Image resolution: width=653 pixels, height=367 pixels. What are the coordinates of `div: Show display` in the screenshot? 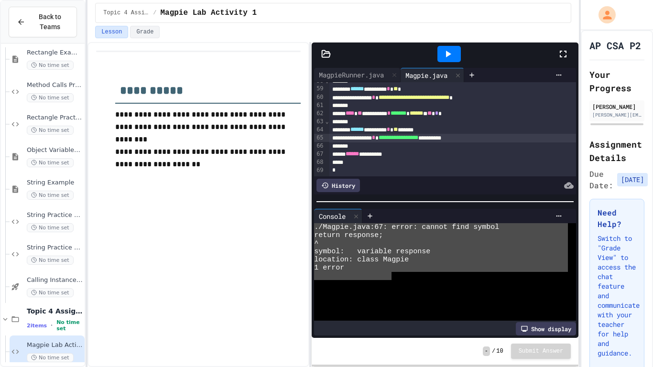 It's located at (546, 329).